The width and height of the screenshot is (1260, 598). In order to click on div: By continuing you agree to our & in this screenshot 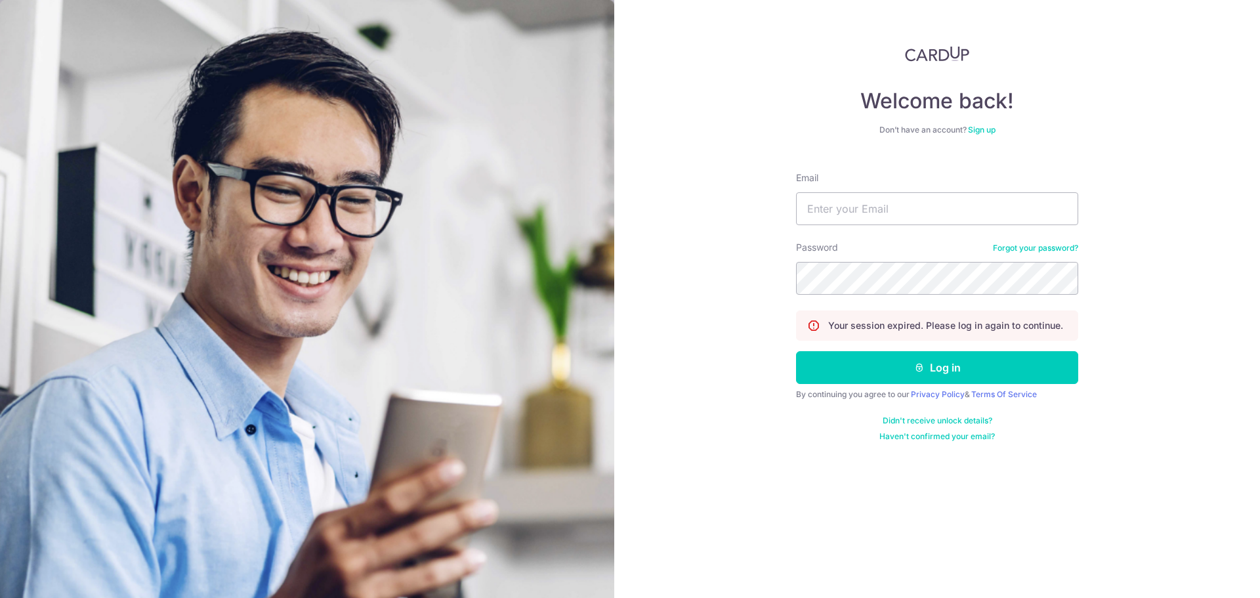, I will do `click(937, 394)`.